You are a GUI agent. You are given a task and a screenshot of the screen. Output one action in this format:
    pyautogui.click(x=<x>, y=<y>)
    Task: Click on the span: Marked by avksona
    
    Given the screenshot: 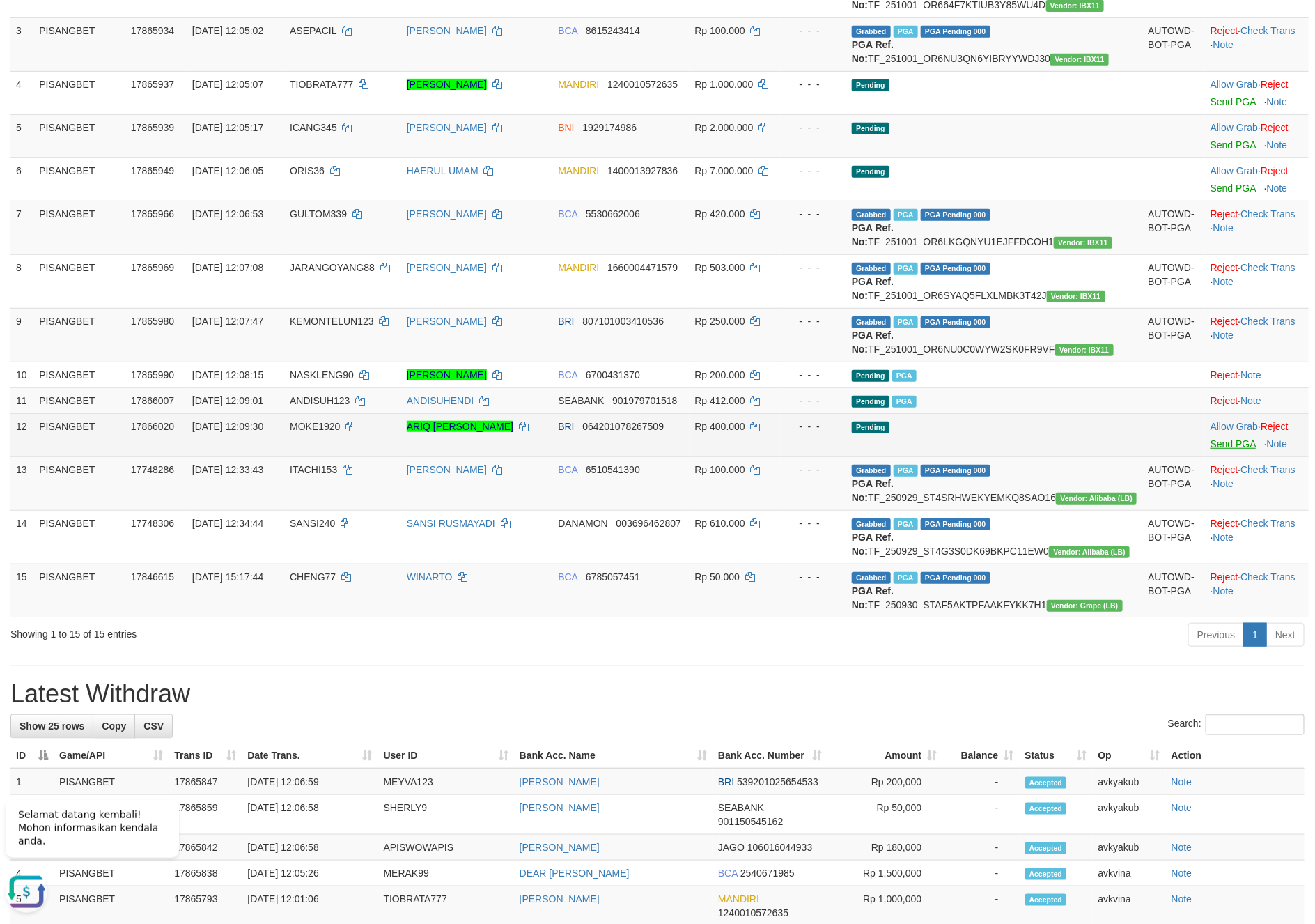 What is the action you would take?
    pyautogui.click(x=905, y=524)
    